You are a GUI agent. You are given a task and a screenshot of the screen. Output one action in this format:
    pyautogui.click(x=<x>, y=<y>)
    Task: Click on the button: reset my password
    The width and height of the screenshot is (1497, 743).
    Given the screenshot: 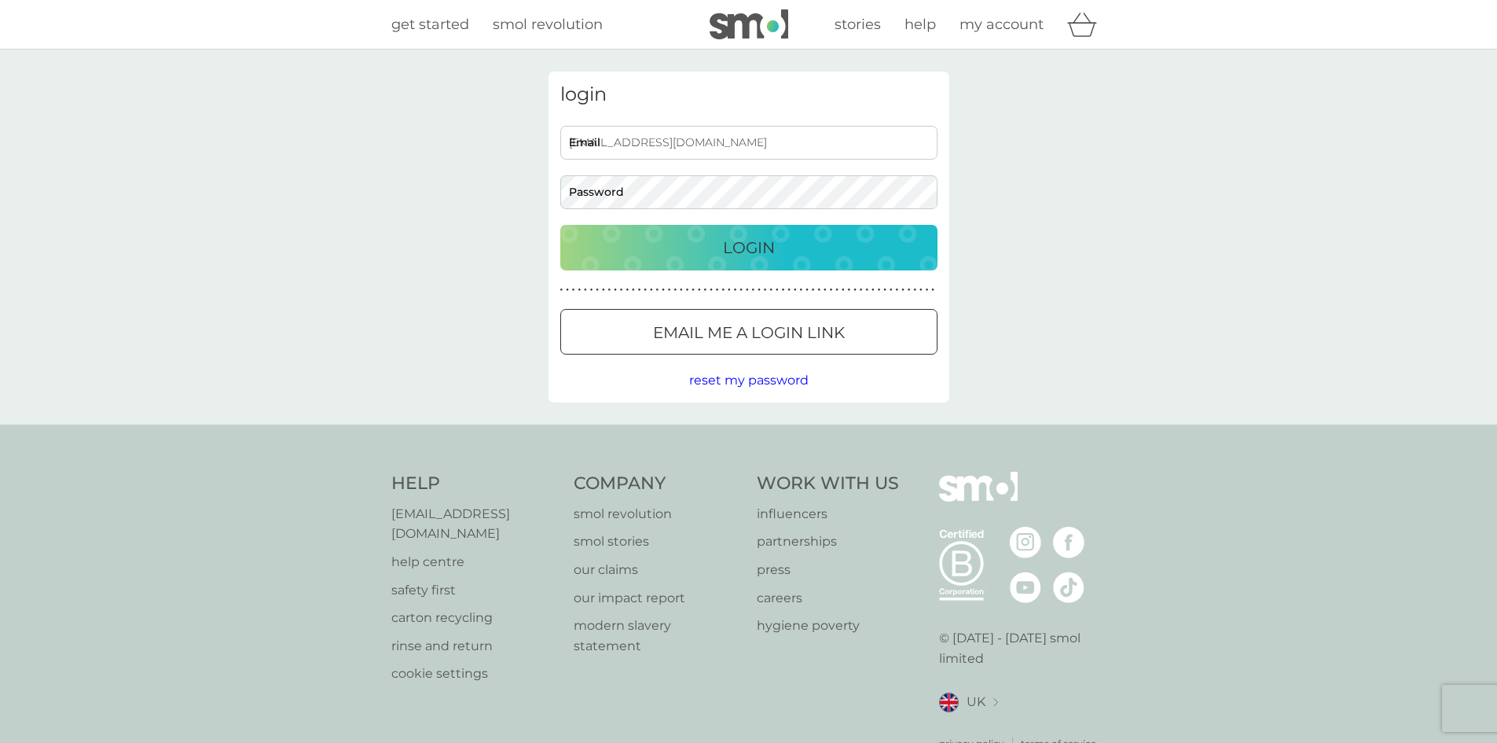 What is the action you would take?
    pyautogui.click(x=749, y=380)
    